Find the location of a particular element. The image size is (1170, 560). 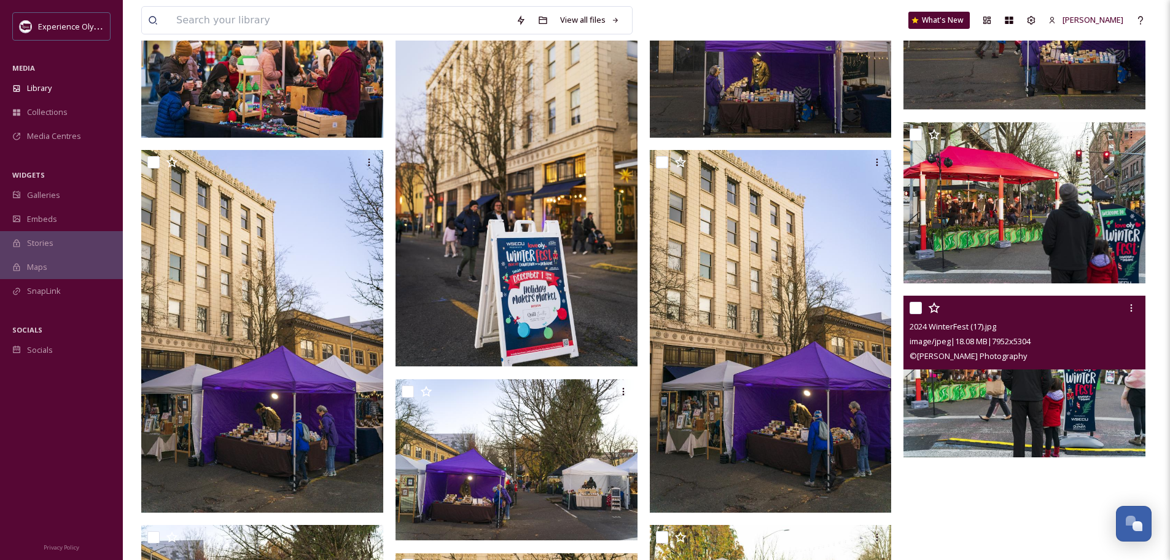

span: Maps is located at coordinates (37, 267).